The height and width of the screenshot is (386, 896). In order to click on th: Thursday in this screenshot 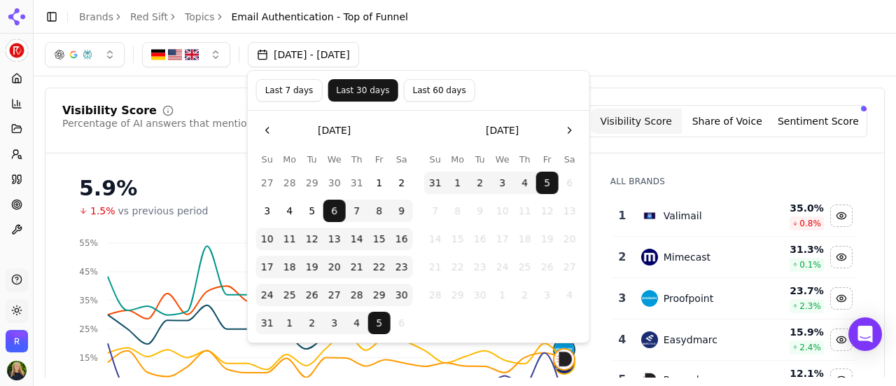, I will do `click(357, 159)`.